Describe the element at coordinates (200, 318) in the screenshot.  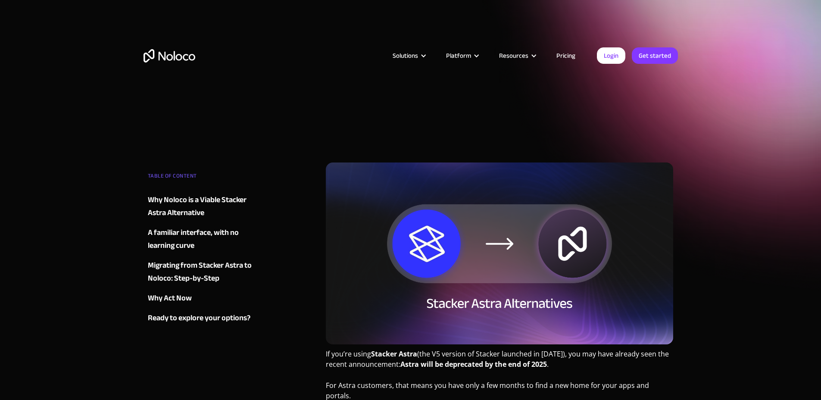
I see `a: Ready to explore your options?` at that location.